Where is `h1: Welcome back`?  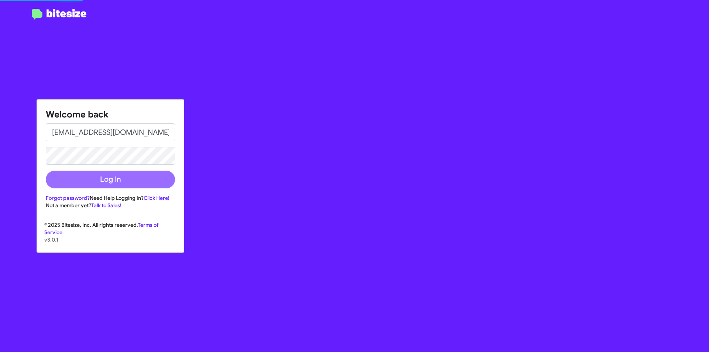 h1: Welcome back is located at coordinates (110, 114).